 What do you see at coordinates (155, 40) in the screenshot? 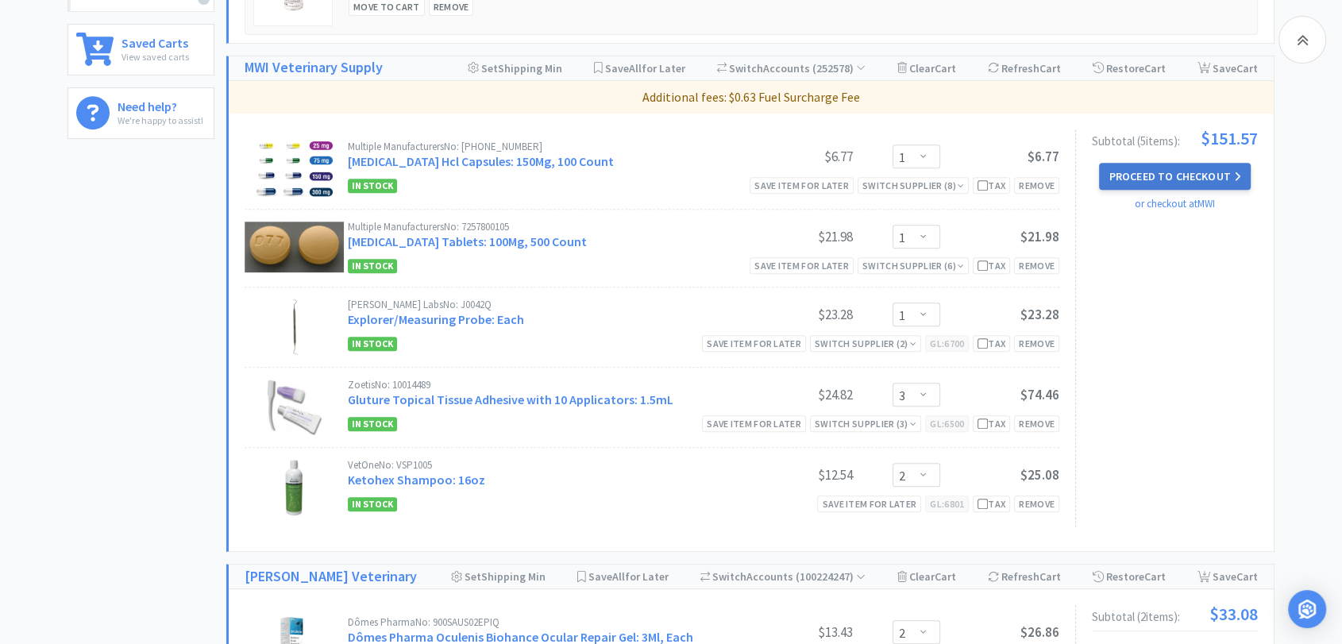
I see `h6: Saved Carts` at bounding box center [155, 40].